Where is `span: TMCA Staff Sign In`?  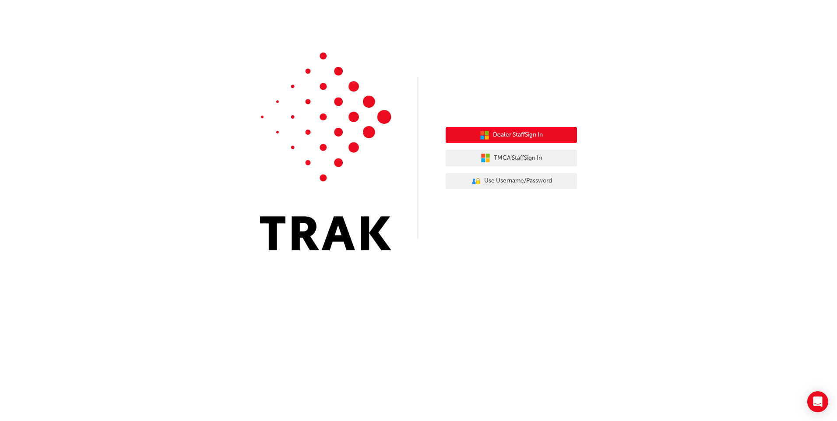
span: TMCA Staff Sign In is located at coordinates (518, 158).